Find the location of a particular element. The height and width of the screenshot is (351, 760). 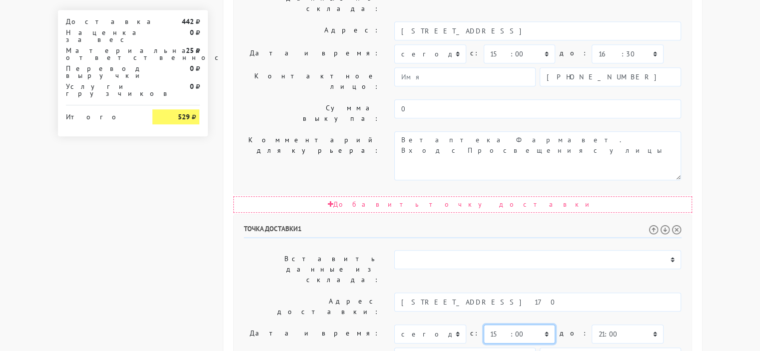

div: Материальная ответственность is located at coordinates (102, 54).